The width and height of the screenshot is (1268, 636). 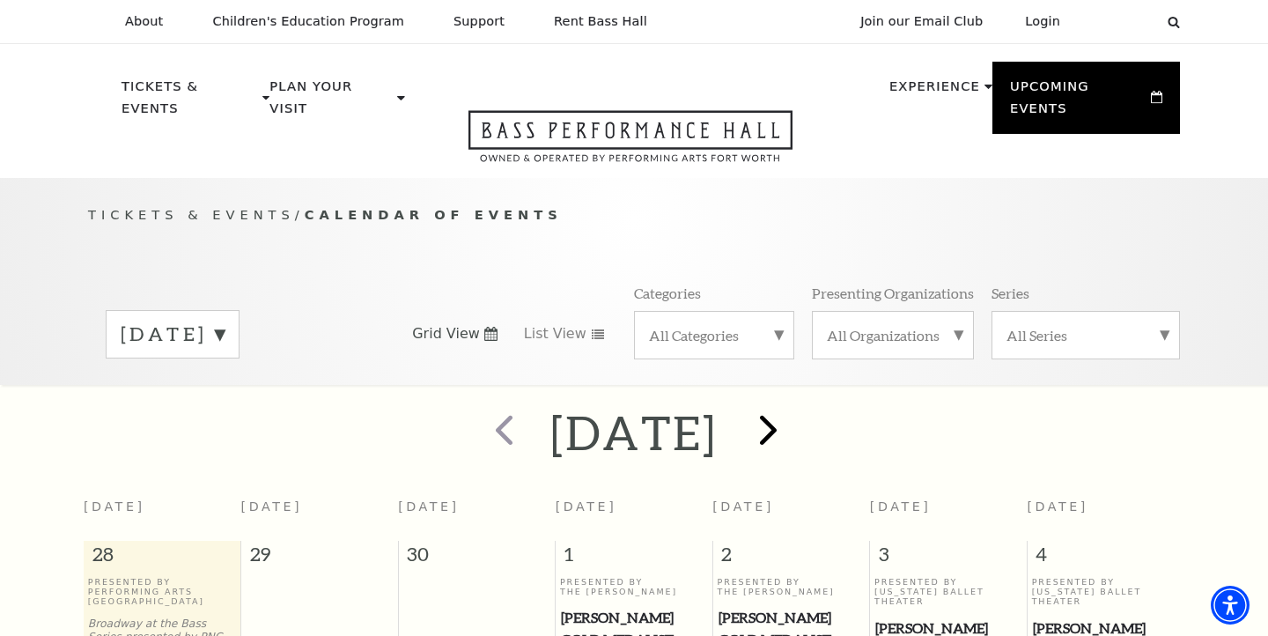 What do you see at coordinates (601, 21) in the screenshot?
I see `p: Rent Bass Hall` at bounding box center [601, 21].